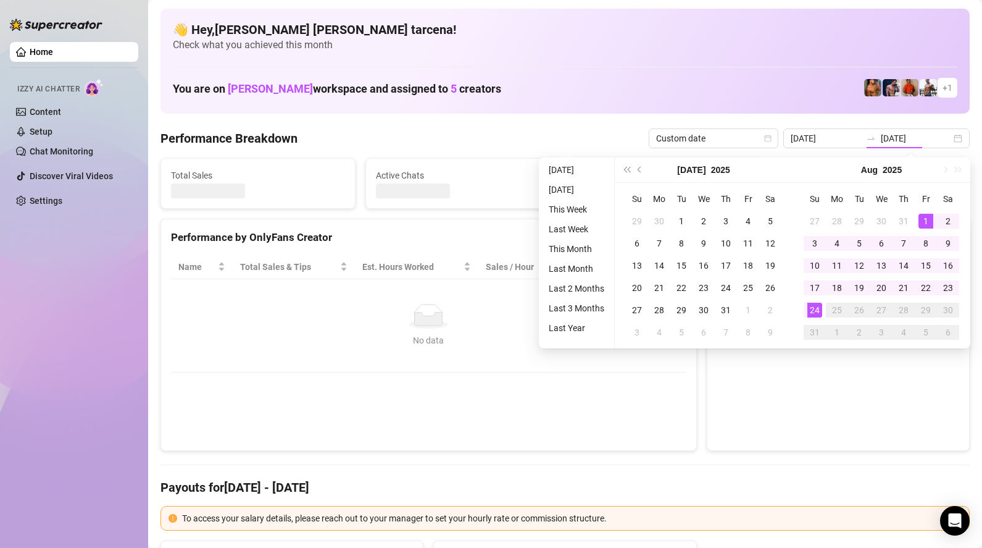  Describe the element at coordinates (871, 138) in the screenshot. I see `span: to` at that location.